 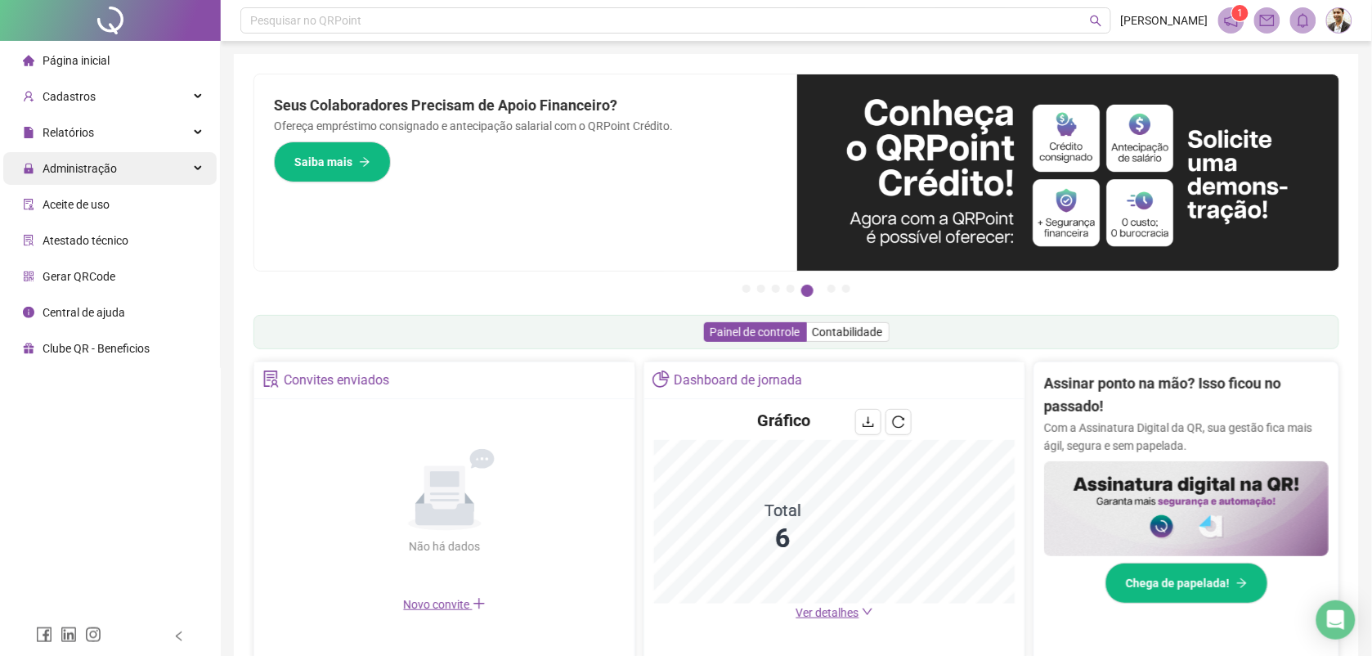 I want to click on span: reload, so click(x=899, y=422).